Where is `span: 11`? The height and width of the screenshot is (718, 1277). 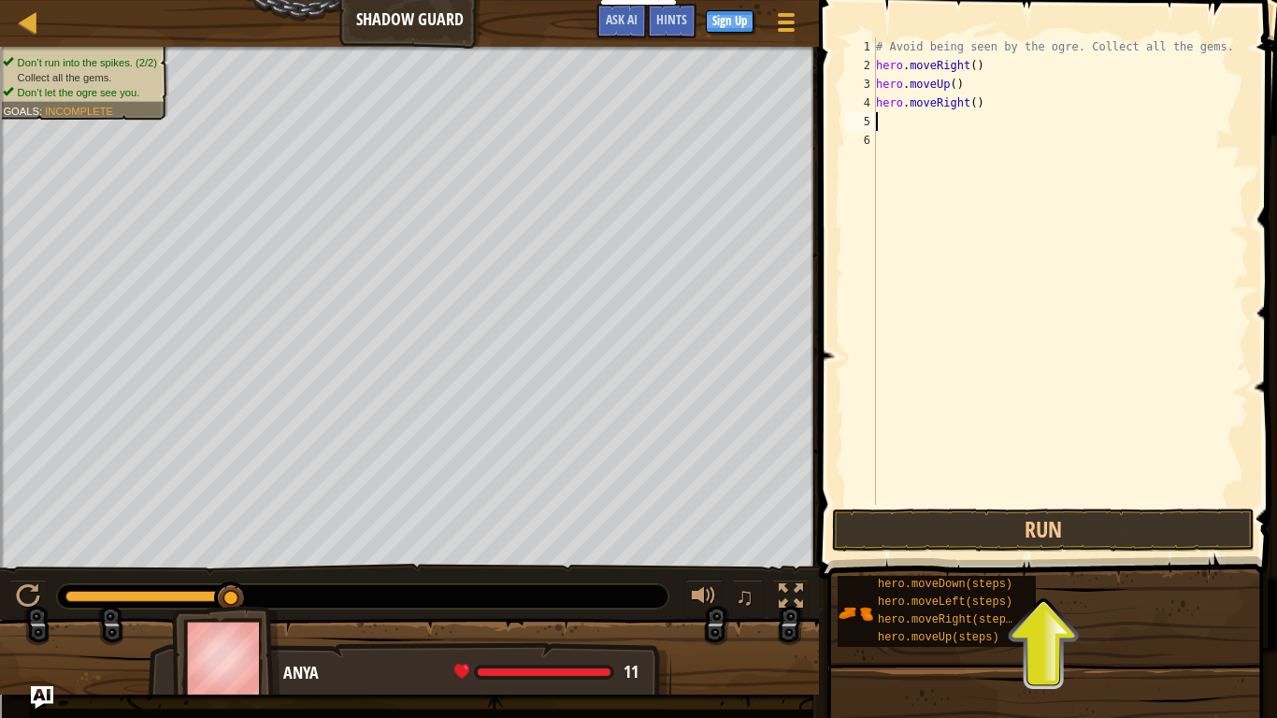
span: 11 is located at coordinates (631, 671).